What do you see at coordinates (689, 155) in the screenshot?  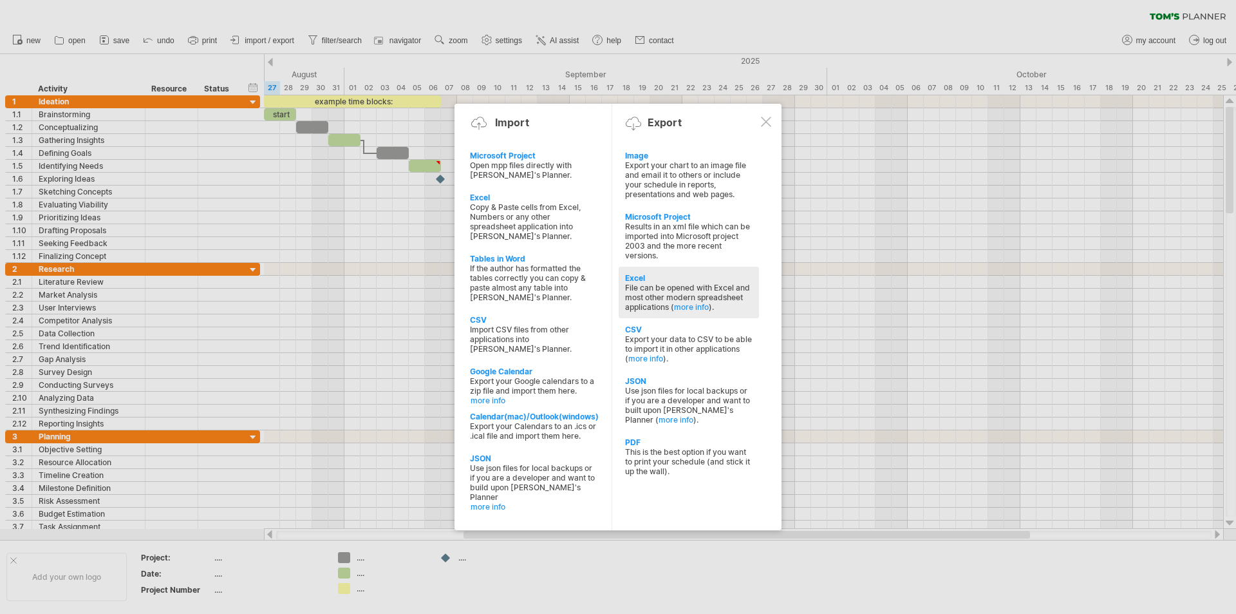 I see `div: Image` at bounding box center [689, 155].